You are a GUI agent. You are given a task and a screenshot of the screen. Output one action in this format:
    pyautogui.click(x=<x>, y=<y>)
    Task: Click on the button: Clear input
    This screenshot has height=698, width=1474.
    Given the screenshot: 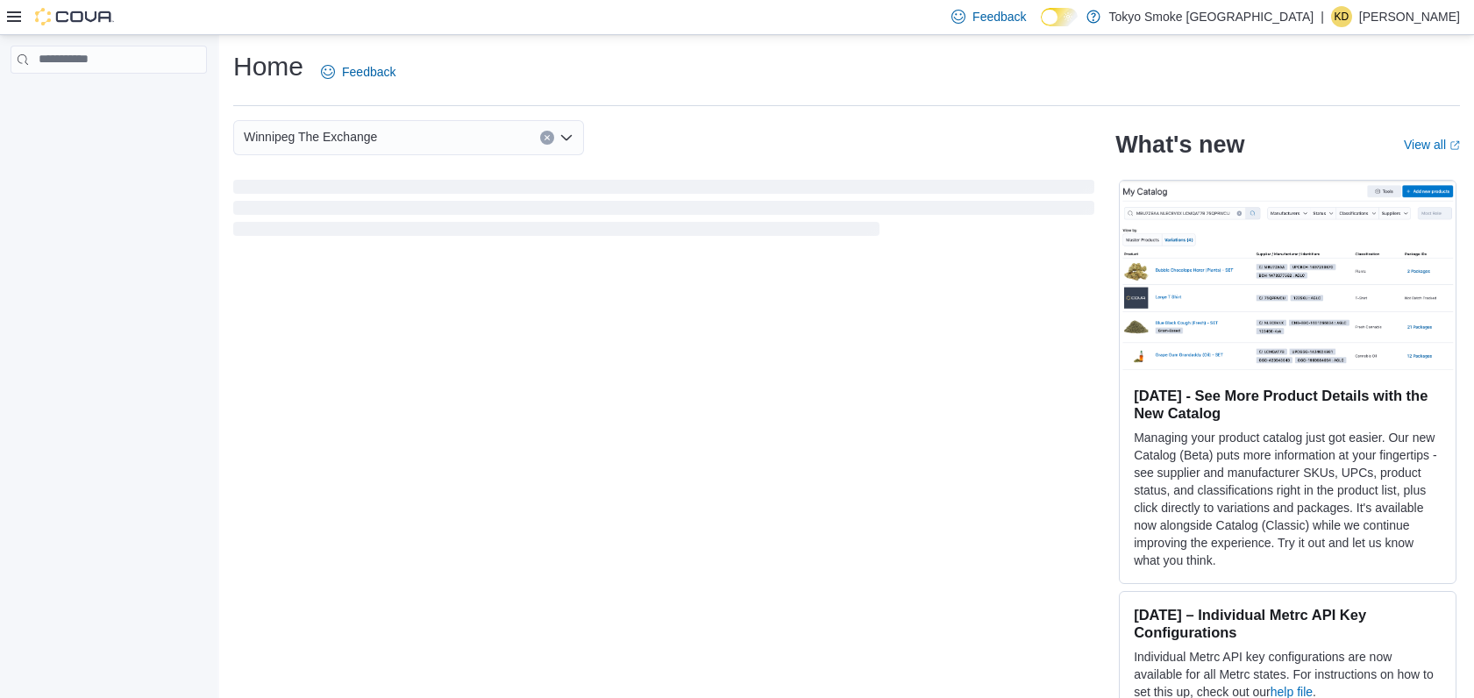 What is the action you would take?
    pyautogui.click(x=547, y=138)
    